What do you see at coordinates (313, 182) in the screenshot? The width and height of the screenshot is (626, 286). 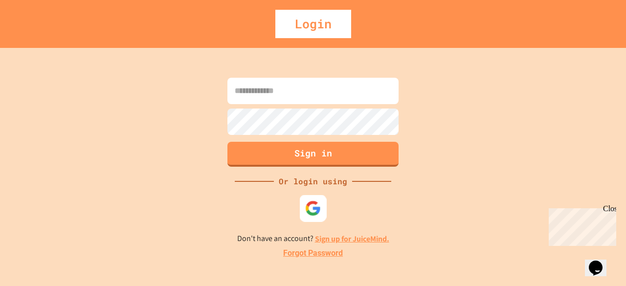 I see `div: Or login using` at bounding box center [313, 182].